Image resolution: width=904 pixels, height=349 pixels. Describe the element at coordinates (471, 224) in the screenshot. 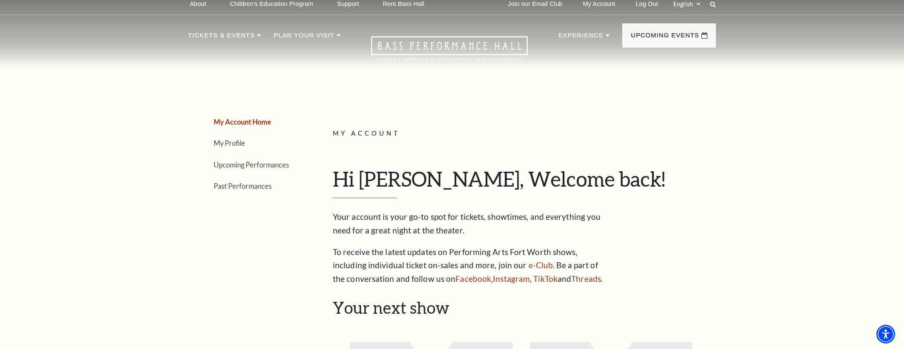

I see `p: Your account is your go-to spot for tickets, showtimes, and everything you need for a great night...` at that location.